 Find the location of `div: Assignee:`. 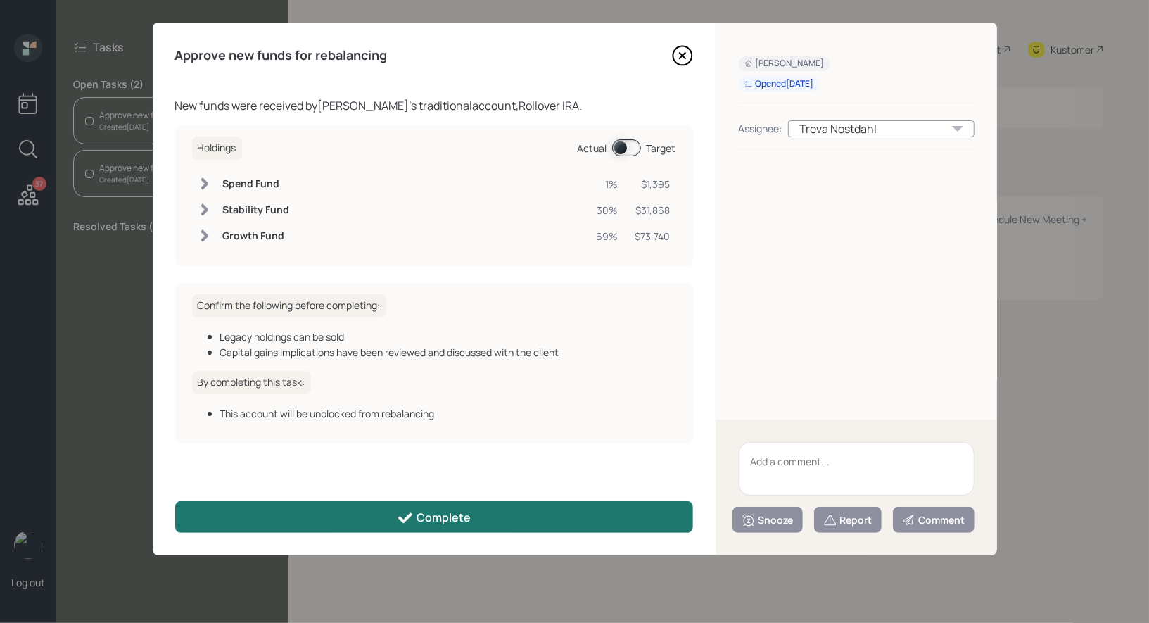

div: Assignee: is located at coordinates (761, 128).